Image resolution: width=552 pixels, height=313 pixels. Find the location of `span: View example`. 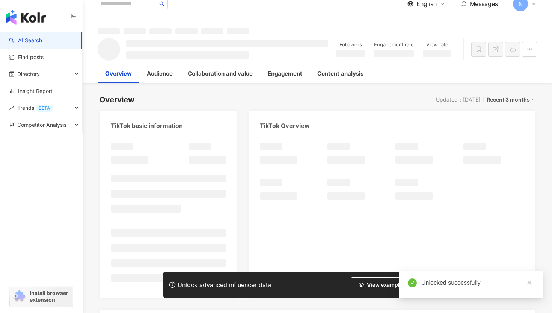

span: View example is located at coordinates (385, 284).